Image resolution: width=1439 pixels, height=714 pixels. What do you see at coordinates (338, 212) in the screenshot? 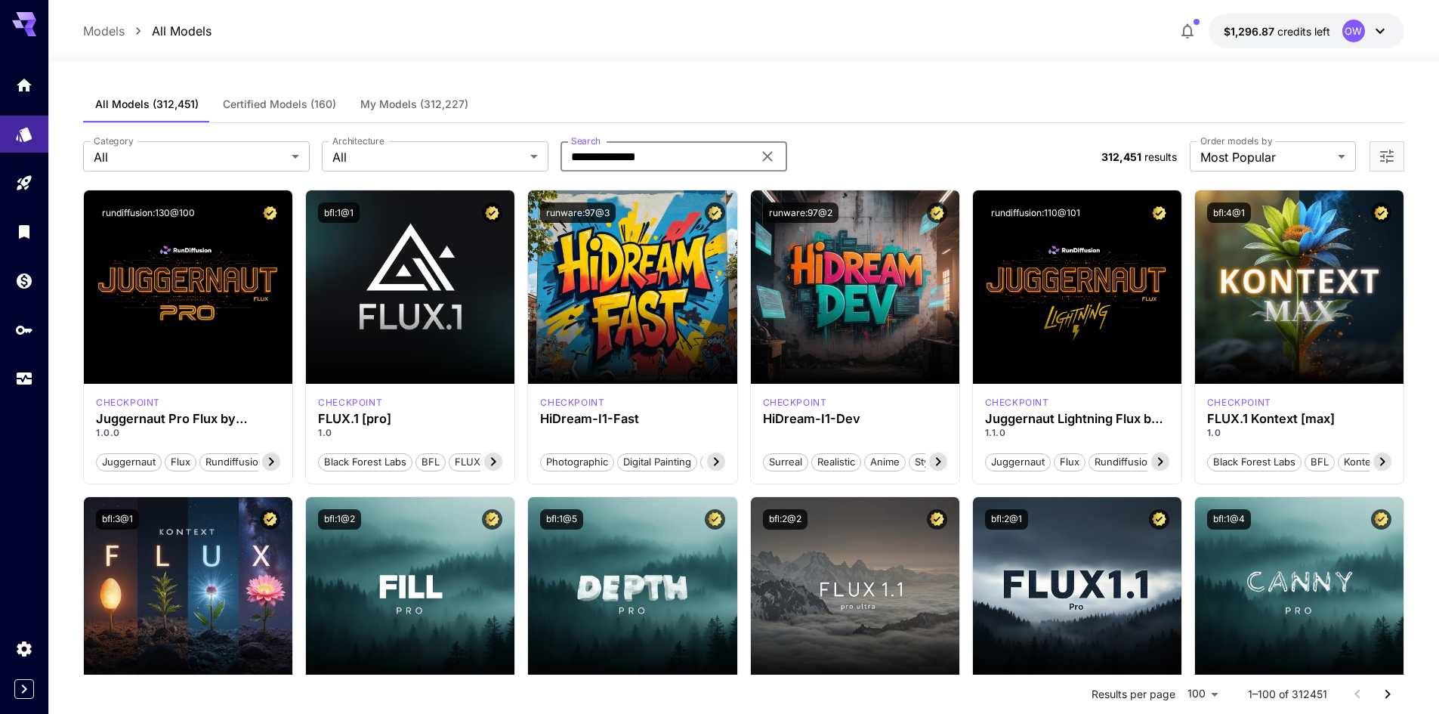
I see `button: bfl:1@1` at bounding box center [338, 212].